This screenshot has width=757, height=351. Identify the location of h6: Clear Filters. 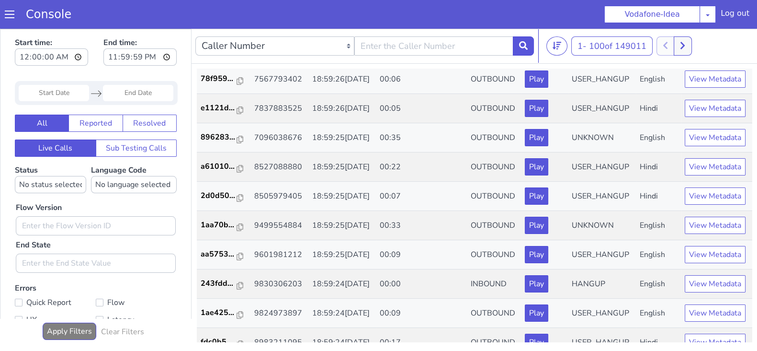
(123, 303).